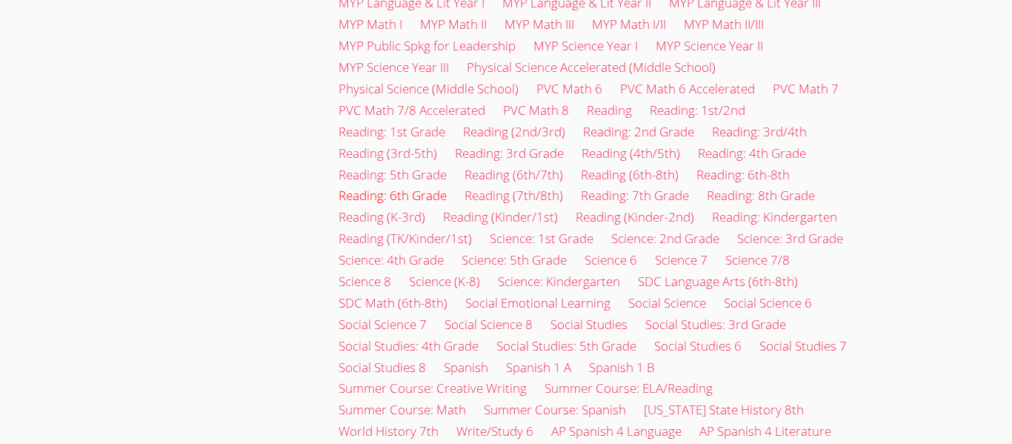  I want to click on a: Reading (3rd-5th), so click(388, 153).